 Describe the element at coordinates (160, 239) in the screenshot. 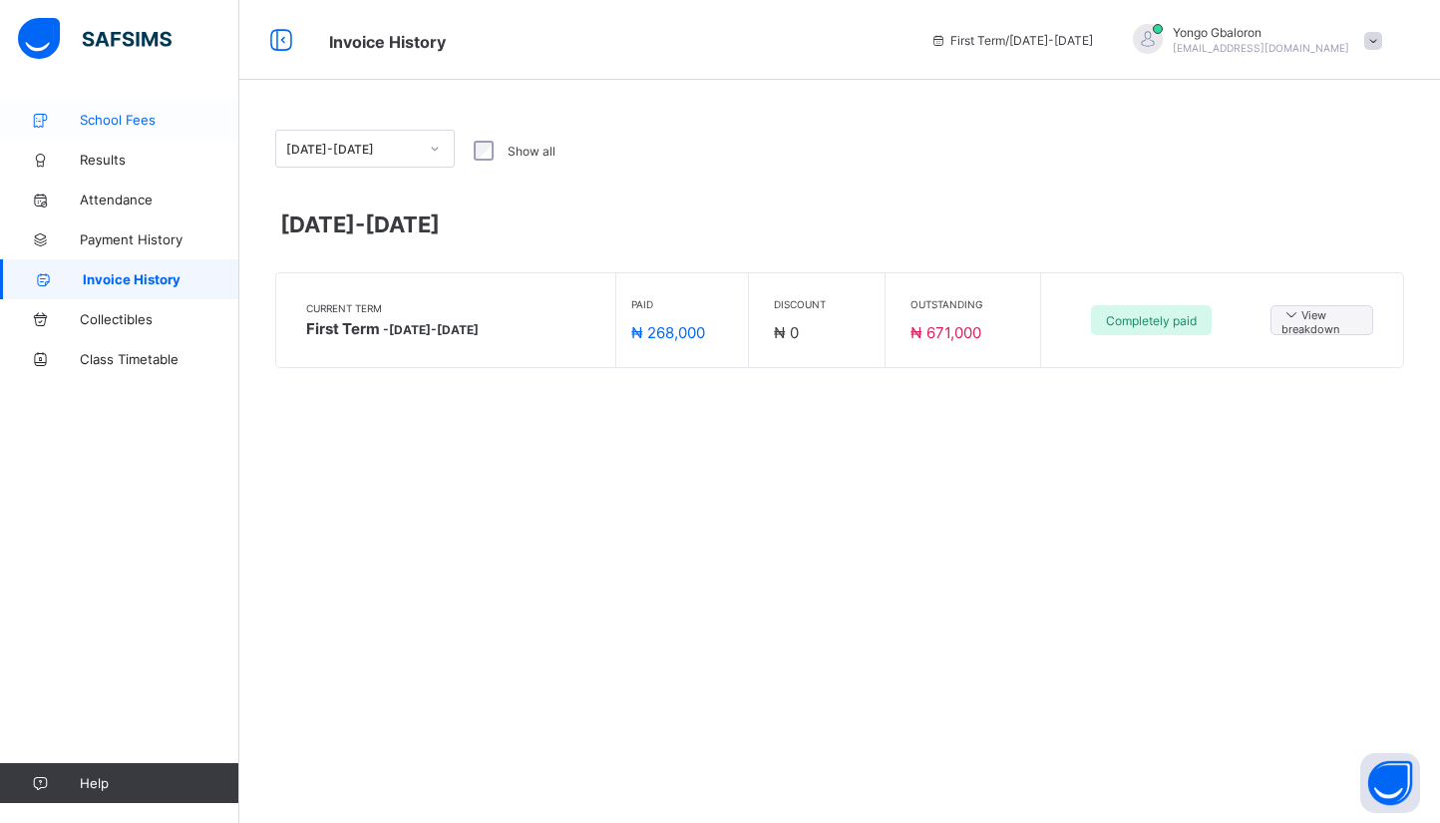

I see `span: Payment History` at that location.